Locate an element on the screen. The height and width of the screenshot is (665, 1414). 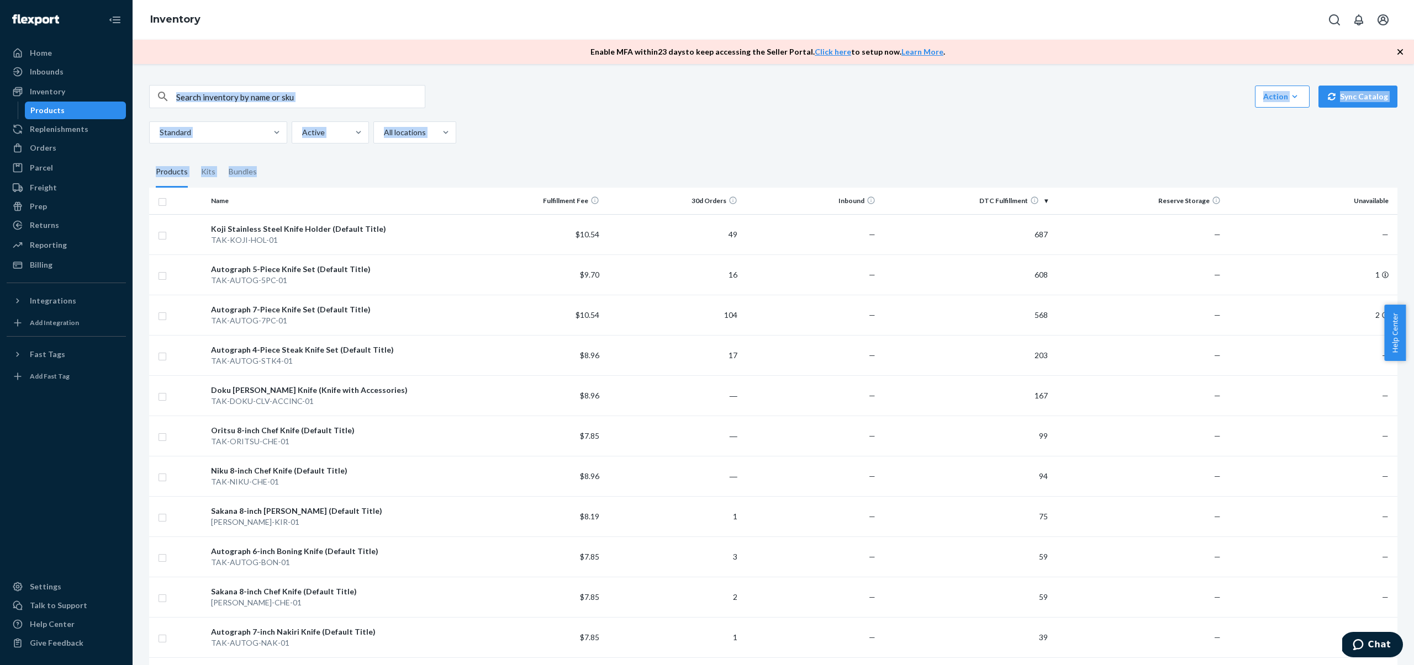
div: Inventory is located at coordinates (47, 92).